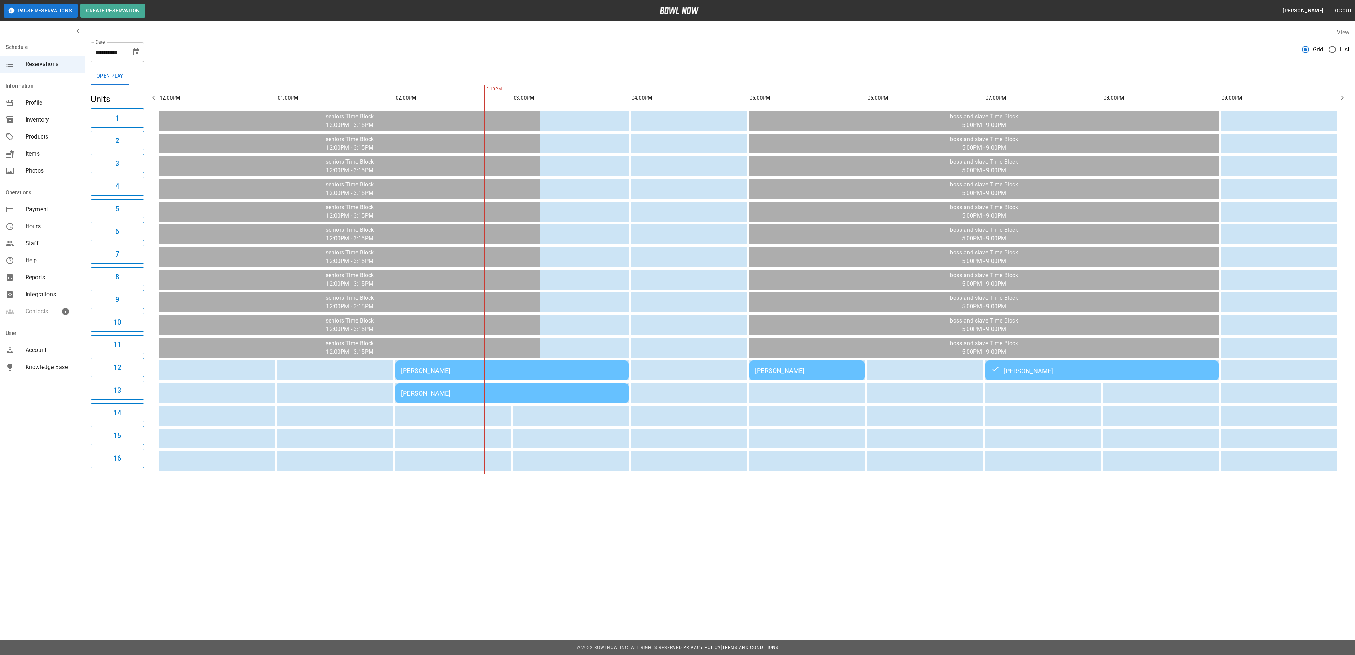  I want to click on h6: 2, so click(117, 141).